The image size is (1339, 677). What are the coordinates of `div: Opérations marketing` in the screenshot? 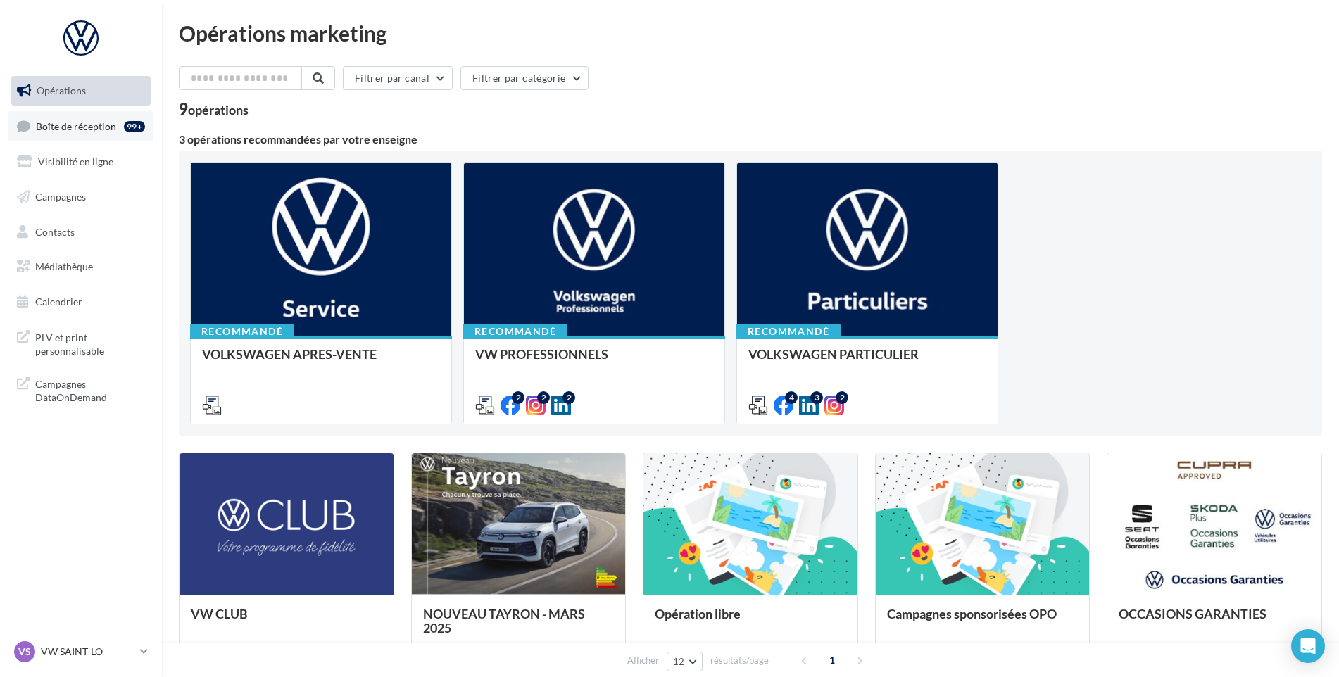 It's located at (751, 33).